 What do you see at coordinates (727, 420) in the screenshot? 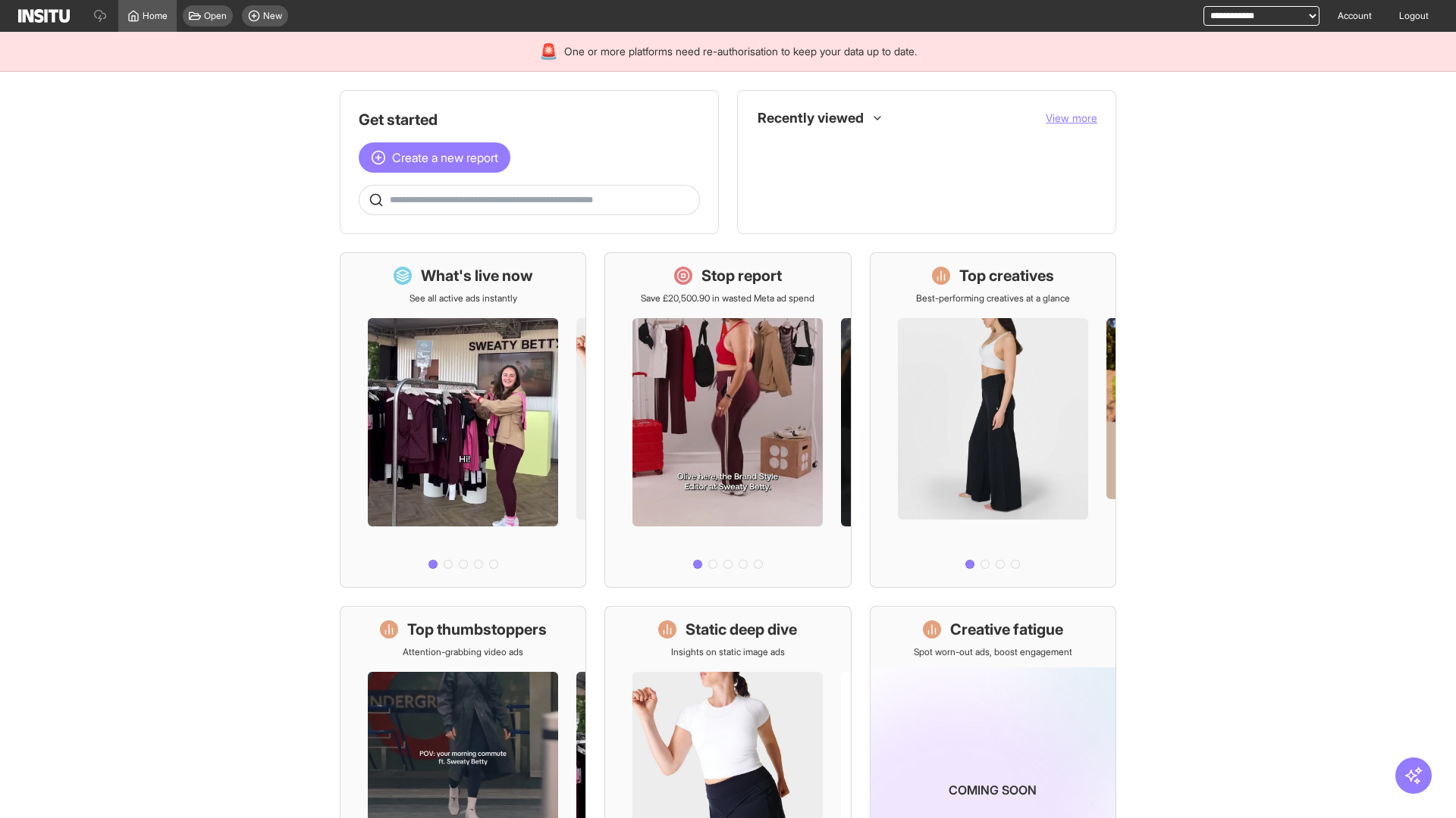
I see `a: Stop reportSave £20,500.90 in wasted Meta ad spend` at bounding box center [727, 420].